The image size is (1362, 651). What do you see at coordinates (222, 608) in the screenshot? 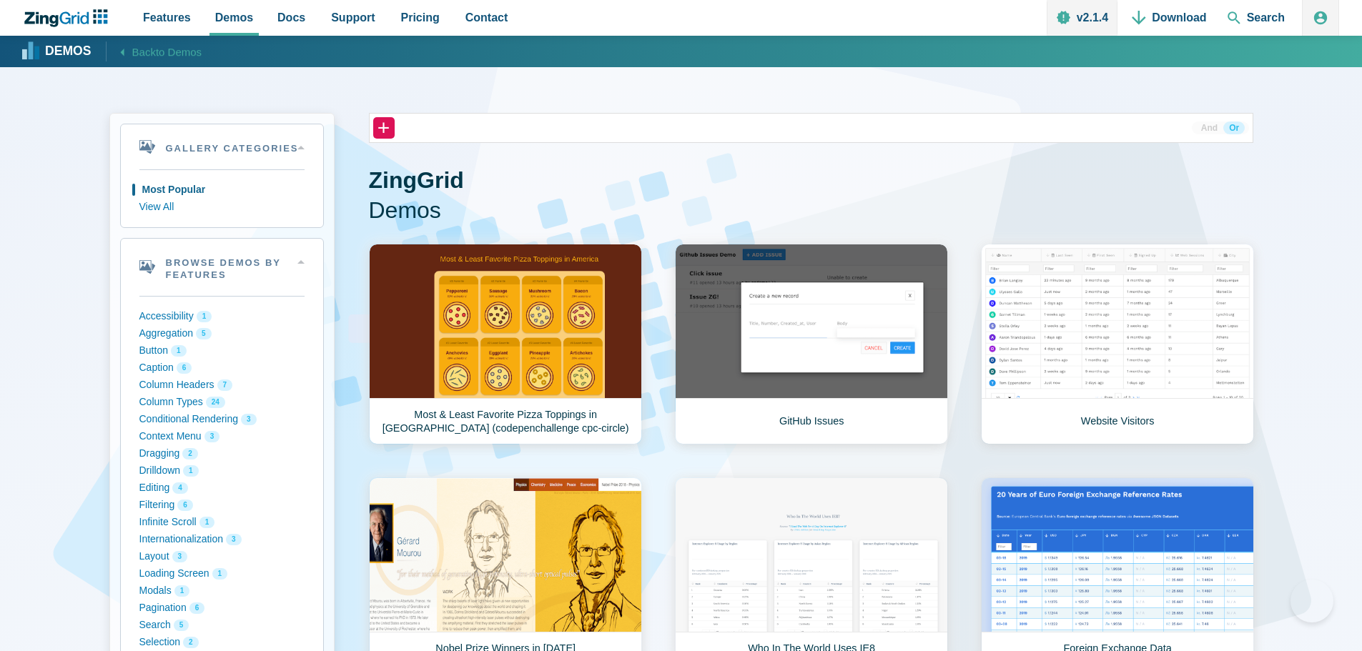
I see `button: Pagination 6` at bounding box center [222, 608].